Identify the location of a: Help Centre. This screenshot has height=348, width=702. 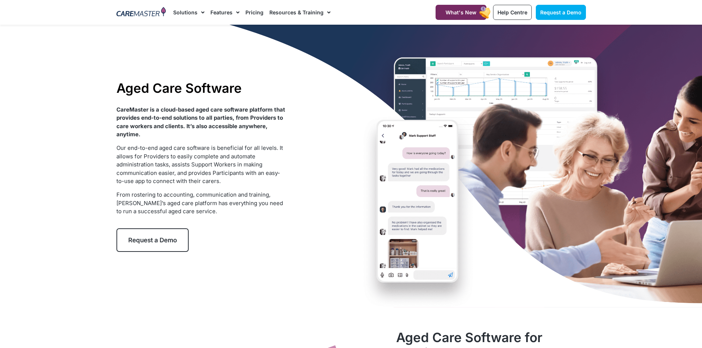
(513, 12).